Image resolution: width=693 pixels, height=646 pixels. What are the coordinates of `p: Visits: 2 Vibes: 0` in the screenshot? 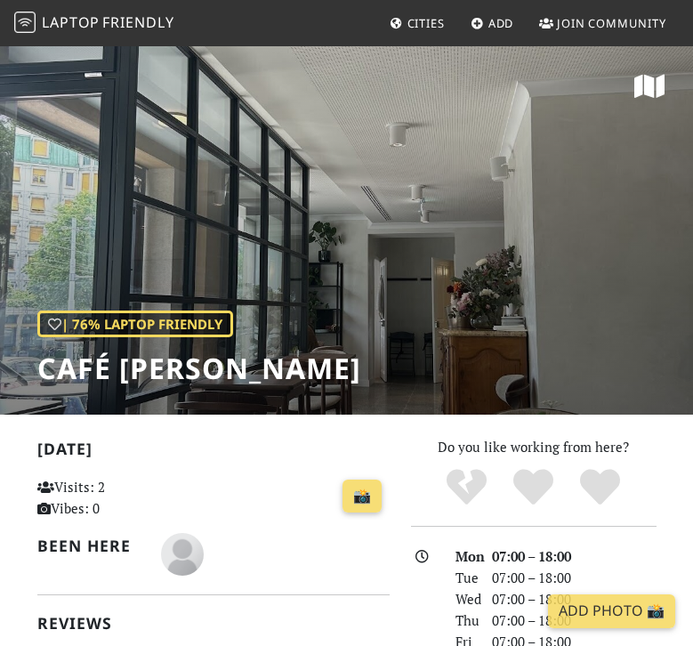 It's located at (89, 497).